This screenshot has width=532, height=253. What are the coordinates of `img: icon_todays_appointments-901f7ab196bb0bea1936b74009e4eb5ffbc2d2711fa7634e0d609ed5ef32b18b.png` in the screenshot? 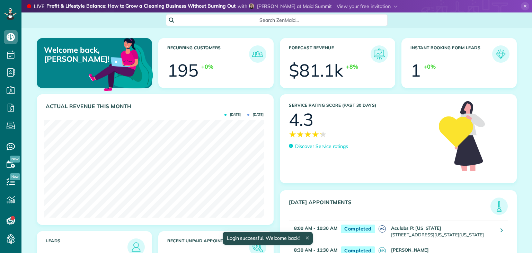 It's located at (499, 206).